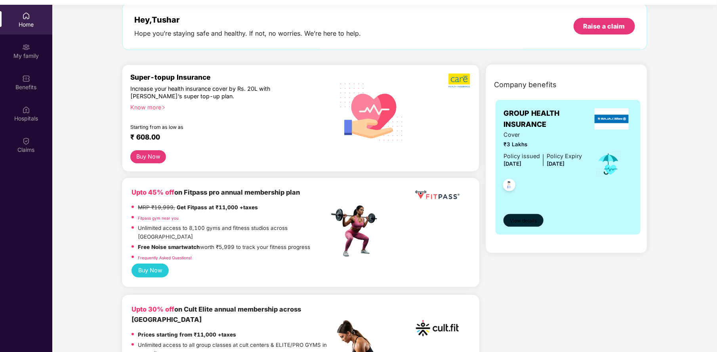 This screenshot has width=717, height=352. Describe the element at coordinates (523, 220) in the screenshot. I see `button: View details` at that location.